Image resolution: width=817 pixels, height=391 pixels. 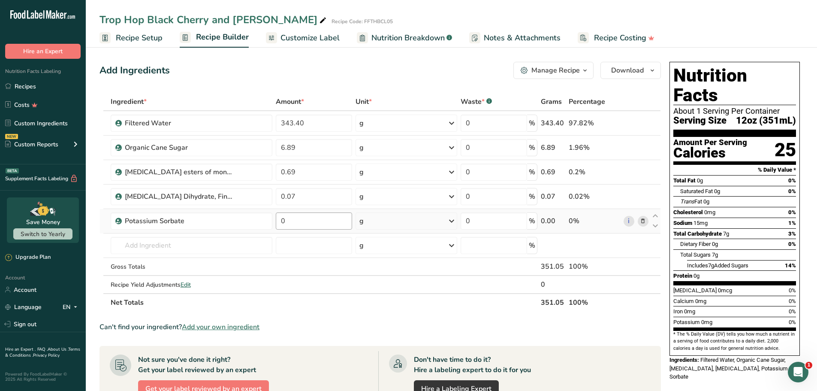 What do you see at coordinates (178, 123) in the screenshot?
I see `div: Filtered Water` at bounding box center [178, 123].